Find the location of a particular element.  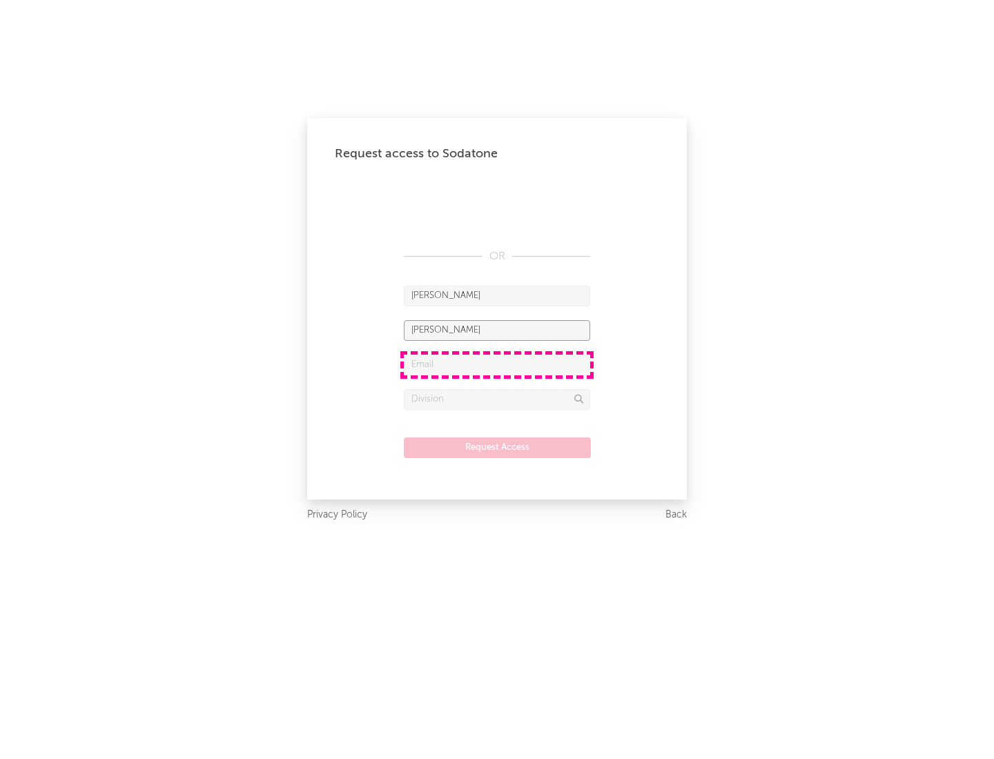

input: Email is located at coordinates (497, 365).